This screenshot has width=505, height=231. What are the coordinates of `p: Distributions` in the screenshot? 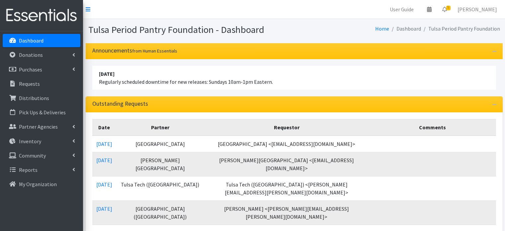 It's located at (34, 98).